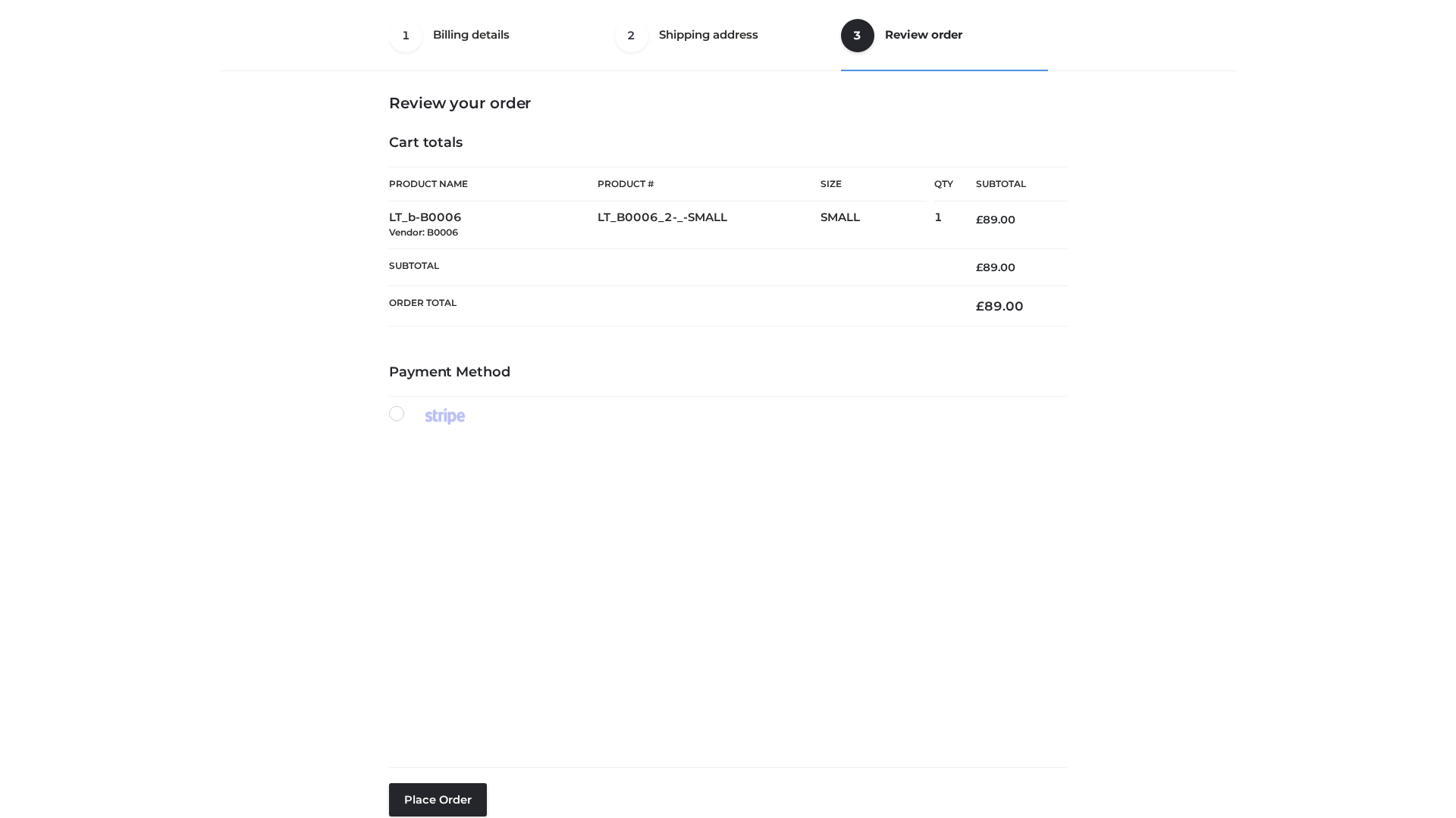 The width and height of the screenshot is (1456, 818). What do you see at coordinates (493, 185) in the screenshot?
I see `th: Product Name` at bounding box center [493, 185].